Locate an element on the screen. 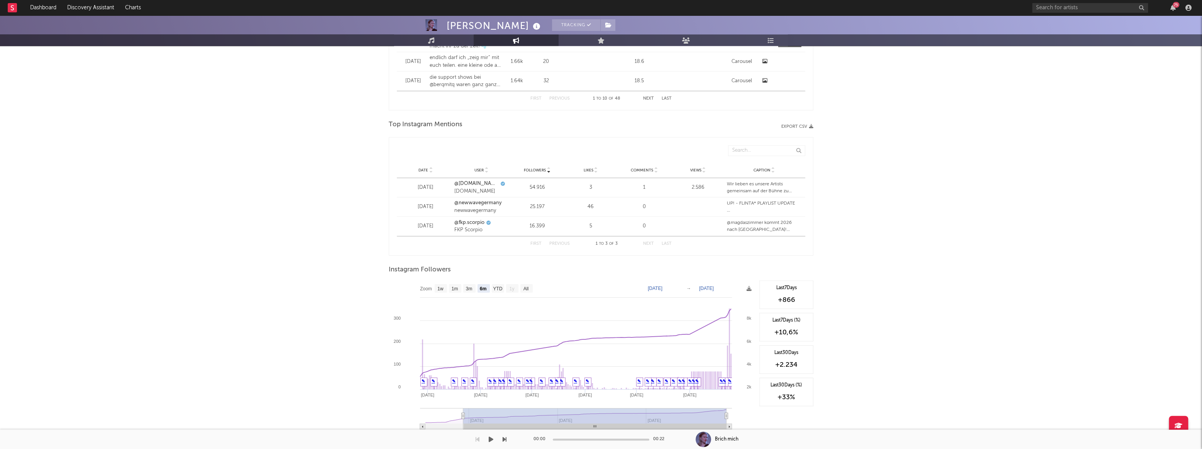 The image size is (1202, 449). div: 1.64k is located at coordinates (517, 81).